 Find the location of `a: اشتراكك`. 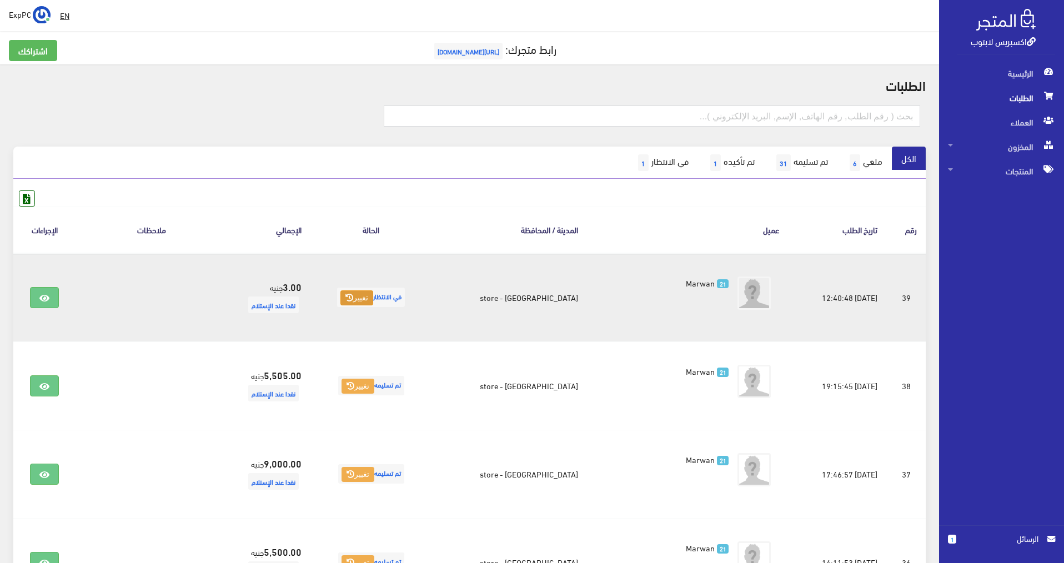

a: اشتراكك is located at coordinates (33, 51).